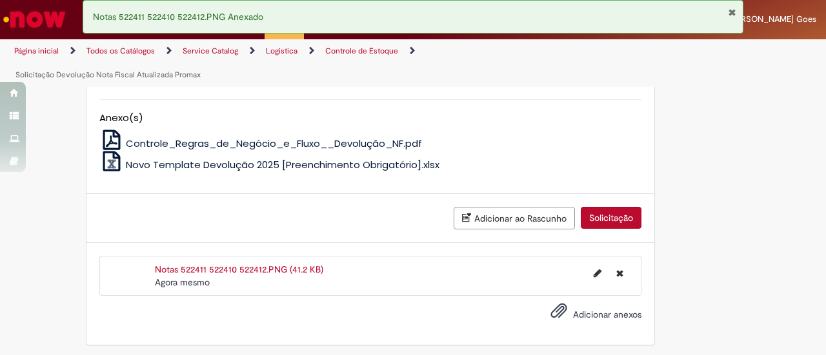 The width and height of the screenshot is (826, 355). I want to click on button: Adicionar anexos, so click(559, 314).